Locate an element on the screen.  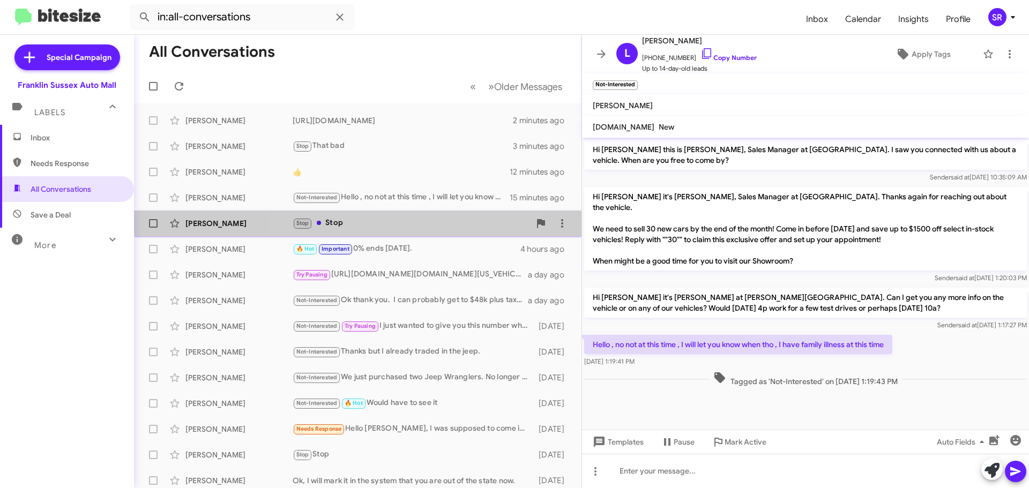
span: Profile is located at coordinates (958, 19).